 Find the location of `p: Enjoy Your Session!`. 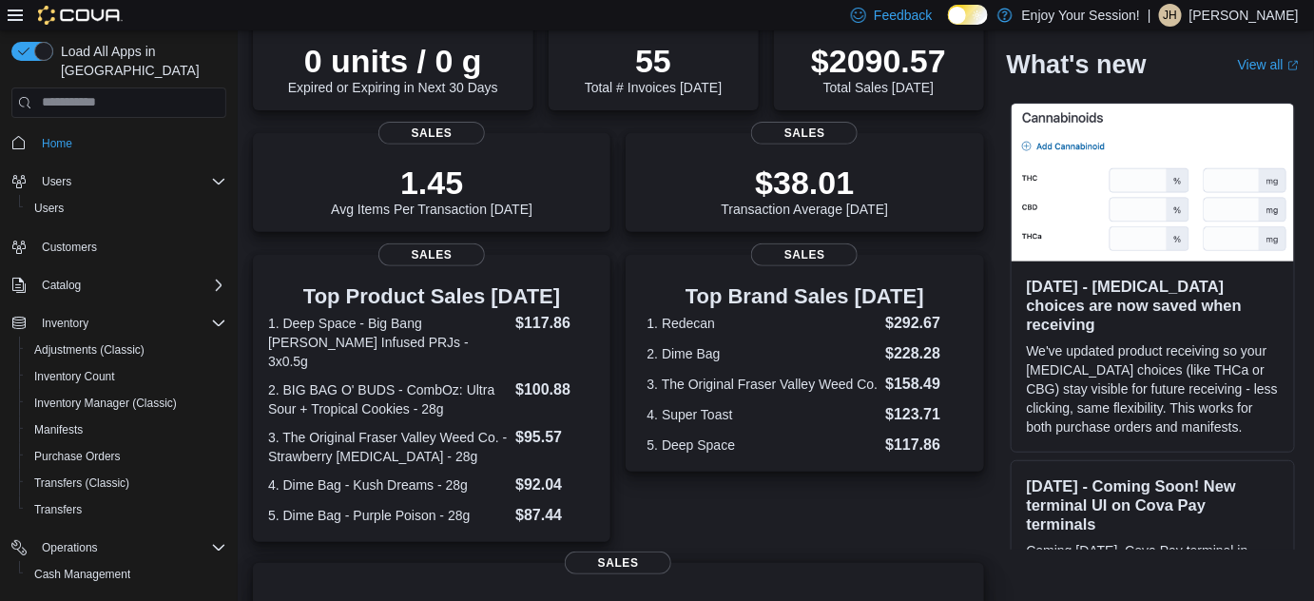

p: Enjoy Your Session! is located at coordinates (1081, 15).